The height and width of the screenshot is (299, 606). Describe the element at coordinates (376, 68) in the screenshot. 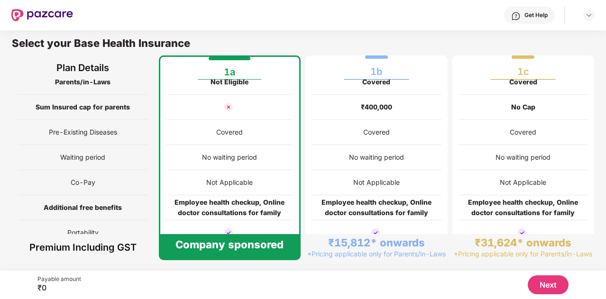

I see `div: 1b` at that location.